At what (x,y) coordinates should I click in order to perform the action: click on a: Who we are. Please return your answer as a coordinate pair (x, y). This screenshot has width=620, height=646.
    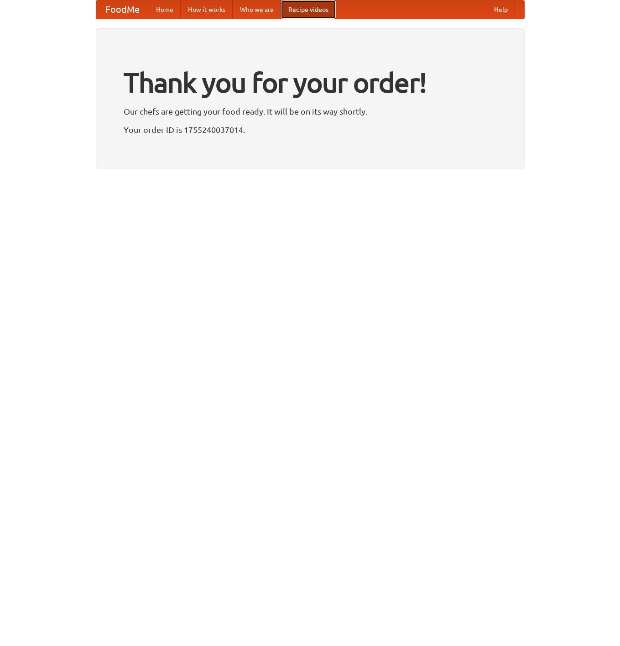
    Looking at the image, I should click on (257, 10).